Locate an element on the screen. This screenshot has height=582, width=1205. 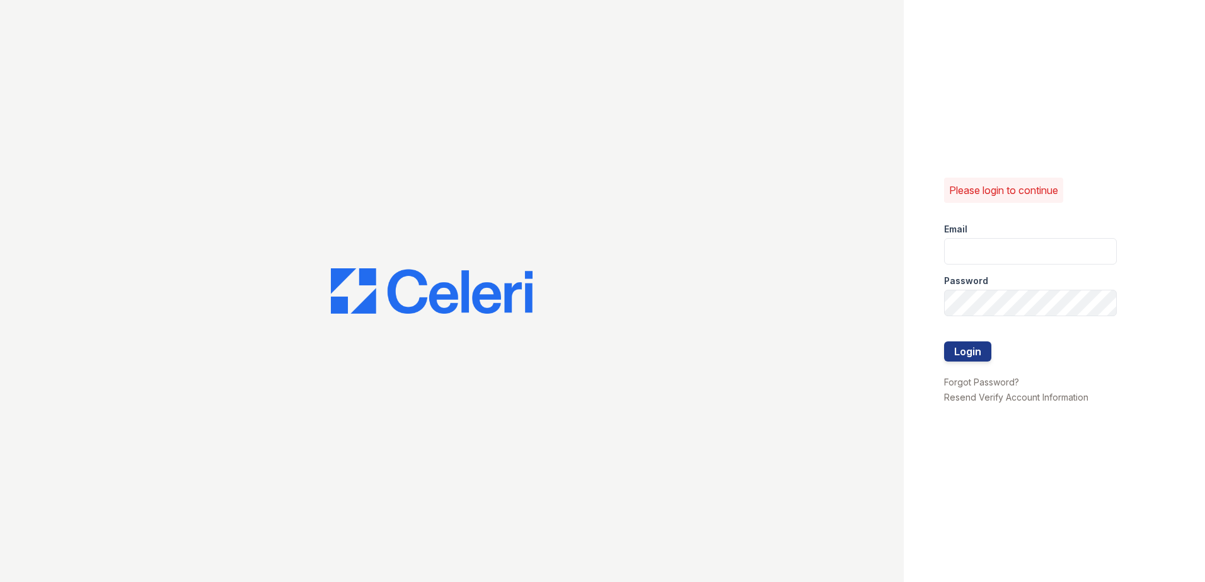
img: CE_Logo_Blue-a8612792a0a2168367f1c8372b55b34899dd931a85d93a1a3d3e32e68fde9ad4.png is located at coordinates (432, 291).